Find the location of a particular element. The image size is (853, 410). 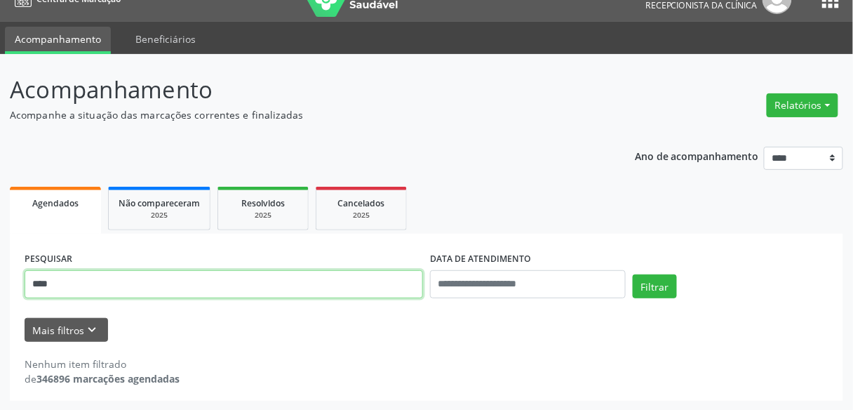

button: Mais filtroskeyboard_arrow_down is located at coordinates (66, 330).